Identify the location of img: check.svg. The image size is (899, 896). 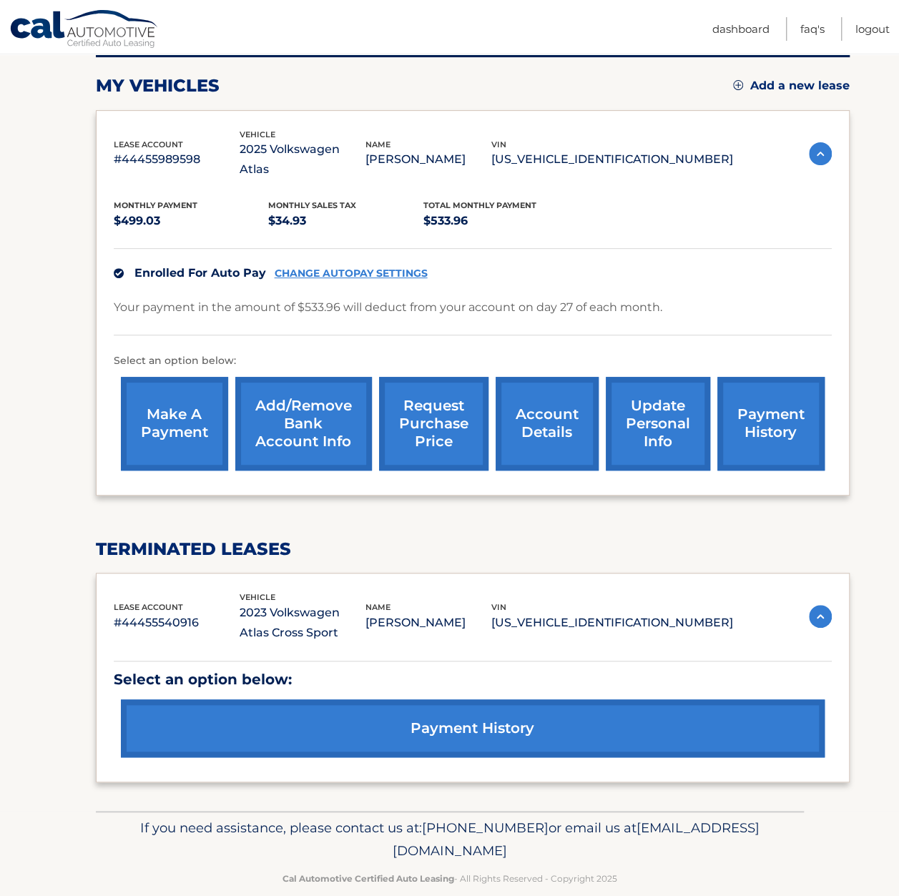
(119, 273).